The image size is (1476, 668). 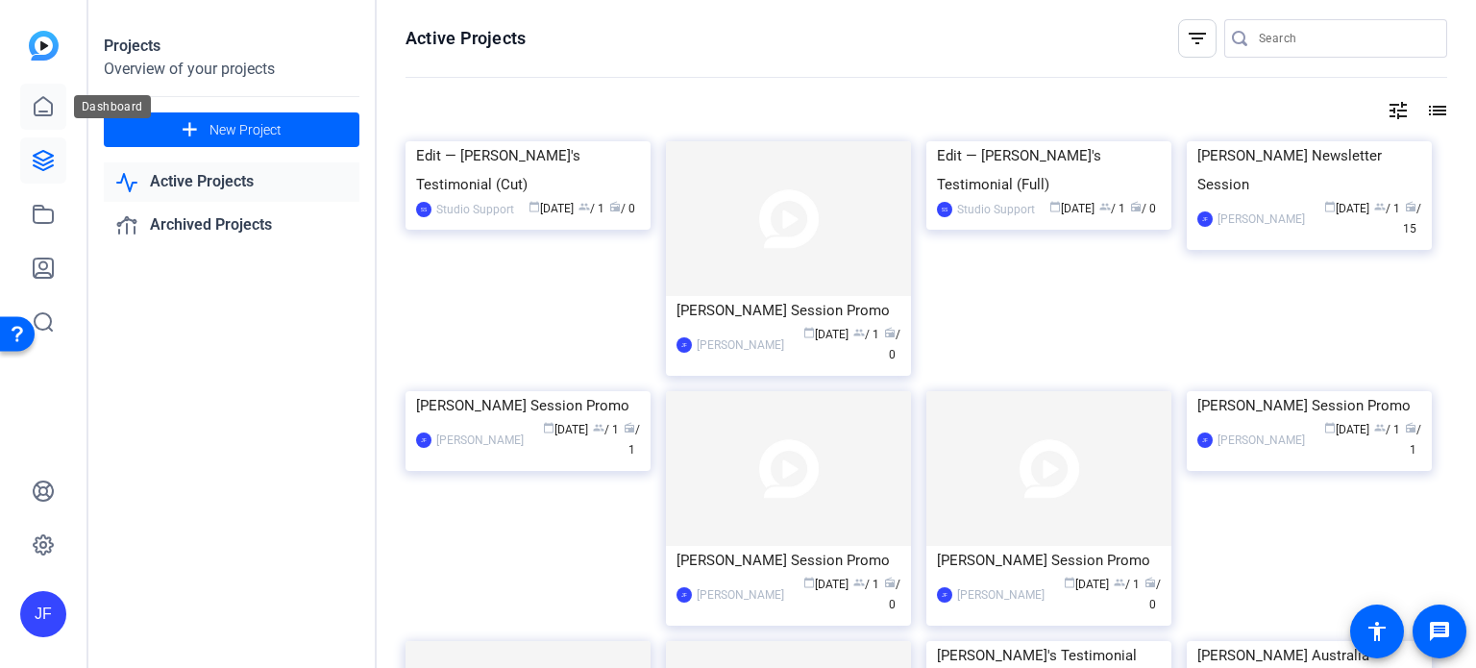 I want to click on img: blue-gradient.svg, so click(x=43, y=45).